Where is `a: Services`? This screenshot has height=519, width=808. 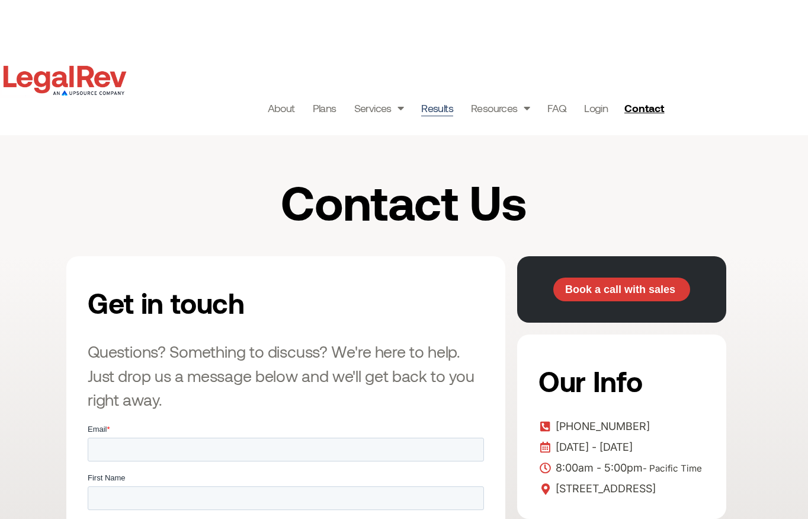
a: Services is located at coordinates (379, 108).